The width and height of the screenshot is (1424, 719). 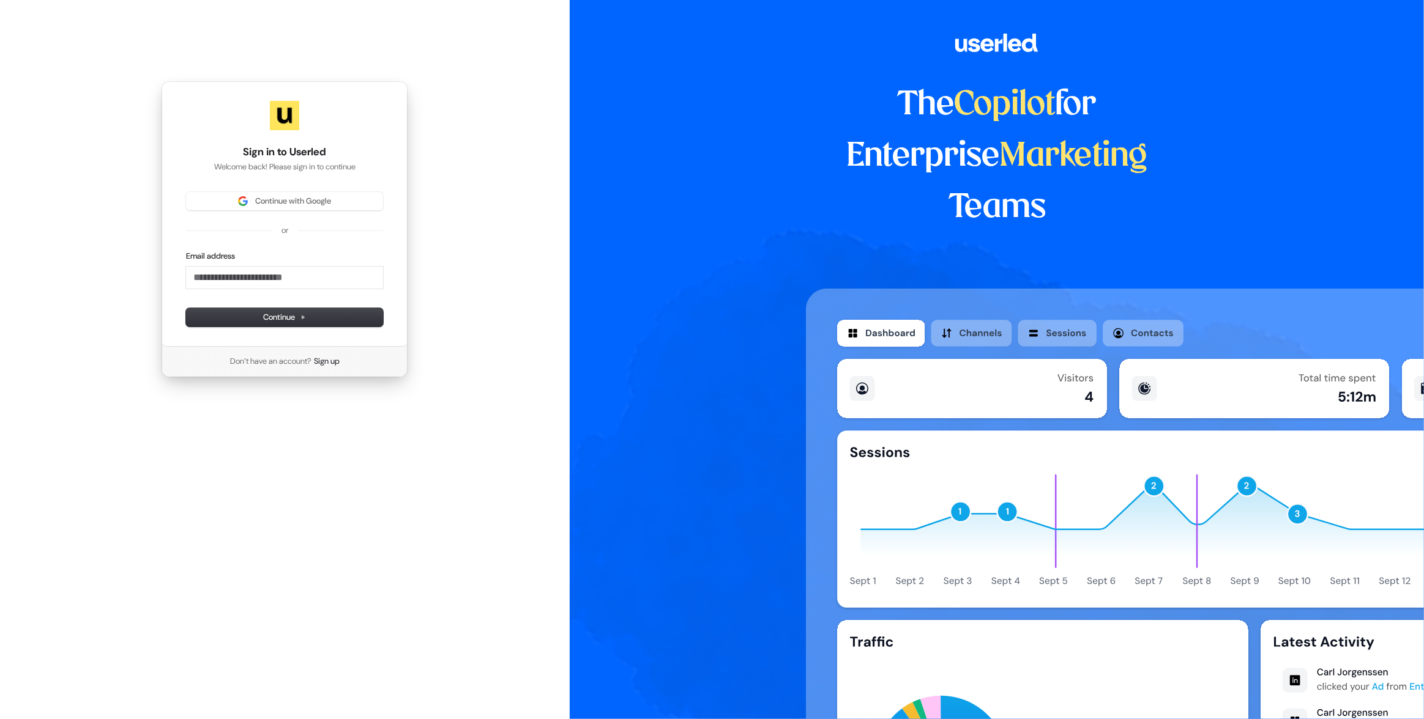 I want to click on span: Copilot, so click(x=1004, y=105).